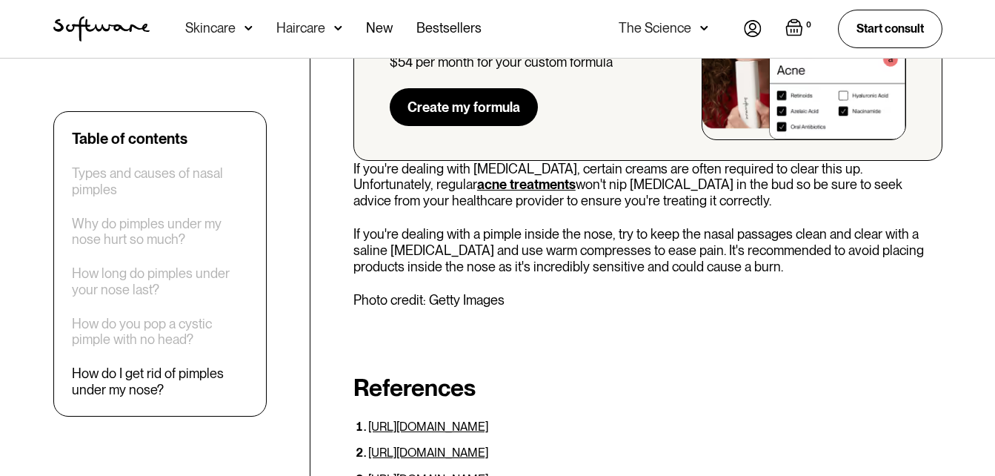 Image resolution: width=995 pixels, height=476 pixels. Describe the element at coordinates (160, 281) in the screenshot. I see `a: How long do pimples under your nose last?` at that location.